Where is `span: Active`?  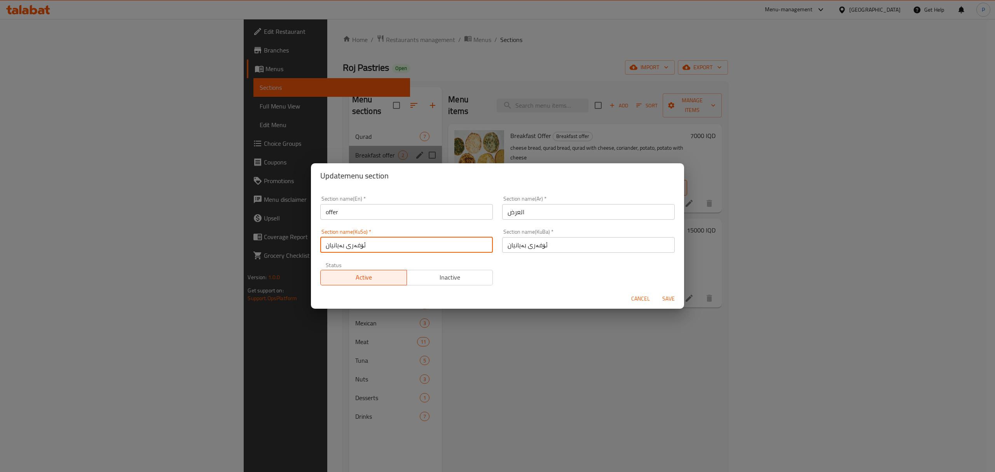 span: Active is located at coordinates (364, 277).